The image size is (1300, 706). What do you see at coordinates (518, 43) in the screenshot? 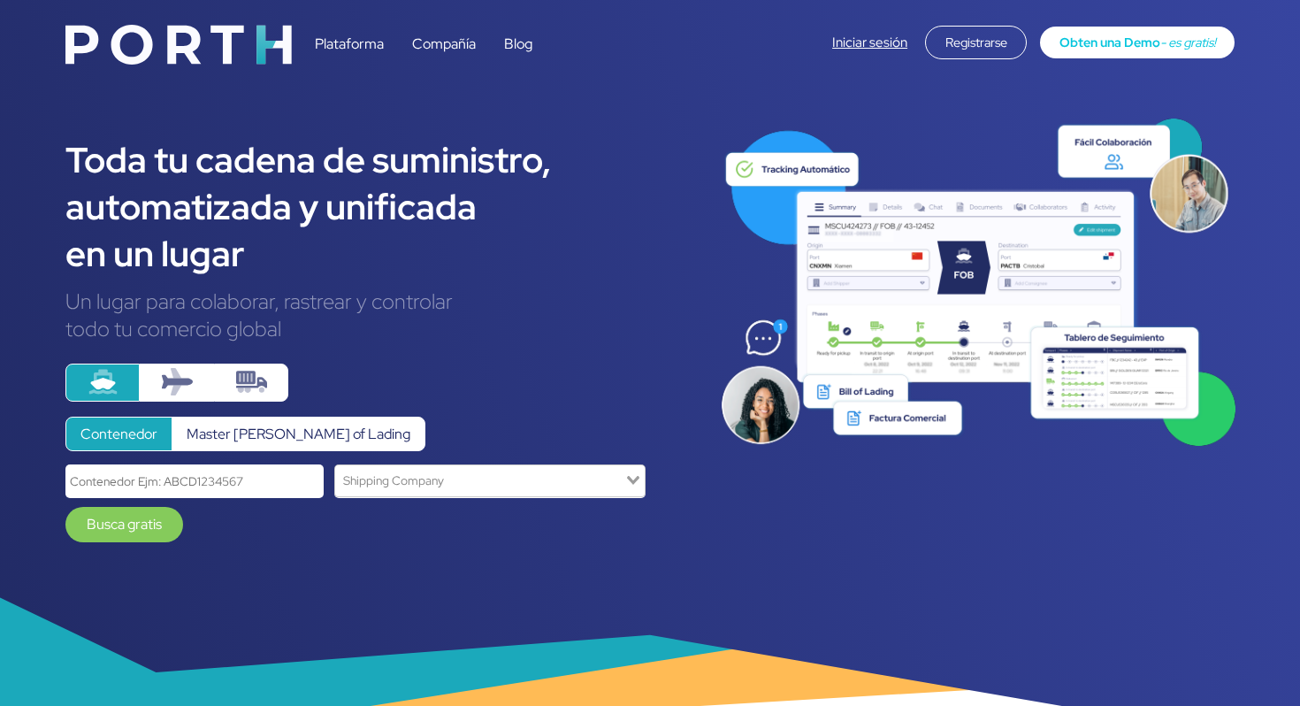
I see `a: Blog` at bounding box center [518, 43].